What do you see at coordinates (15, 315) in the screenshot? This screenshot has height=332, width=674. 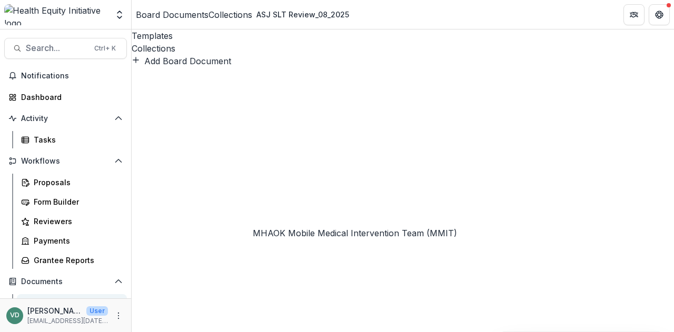 I see `div: Victoria Darker` at bounding box center [15, 315].